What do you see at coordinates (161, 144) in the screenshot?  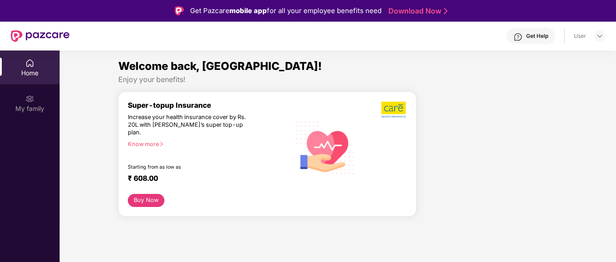 I see `span: right` at bounding box center [161, 144].